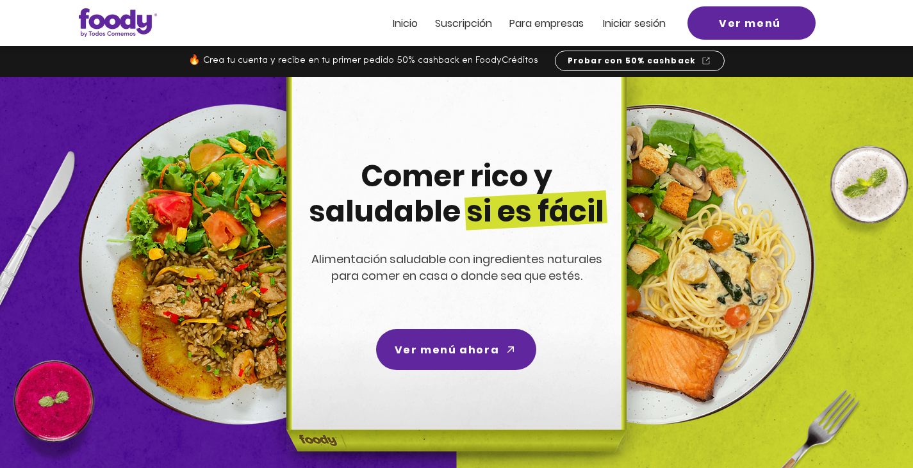  Describe the element at coordinates (405, 23) in the screenshot. I see `a: Inicio` at that location.